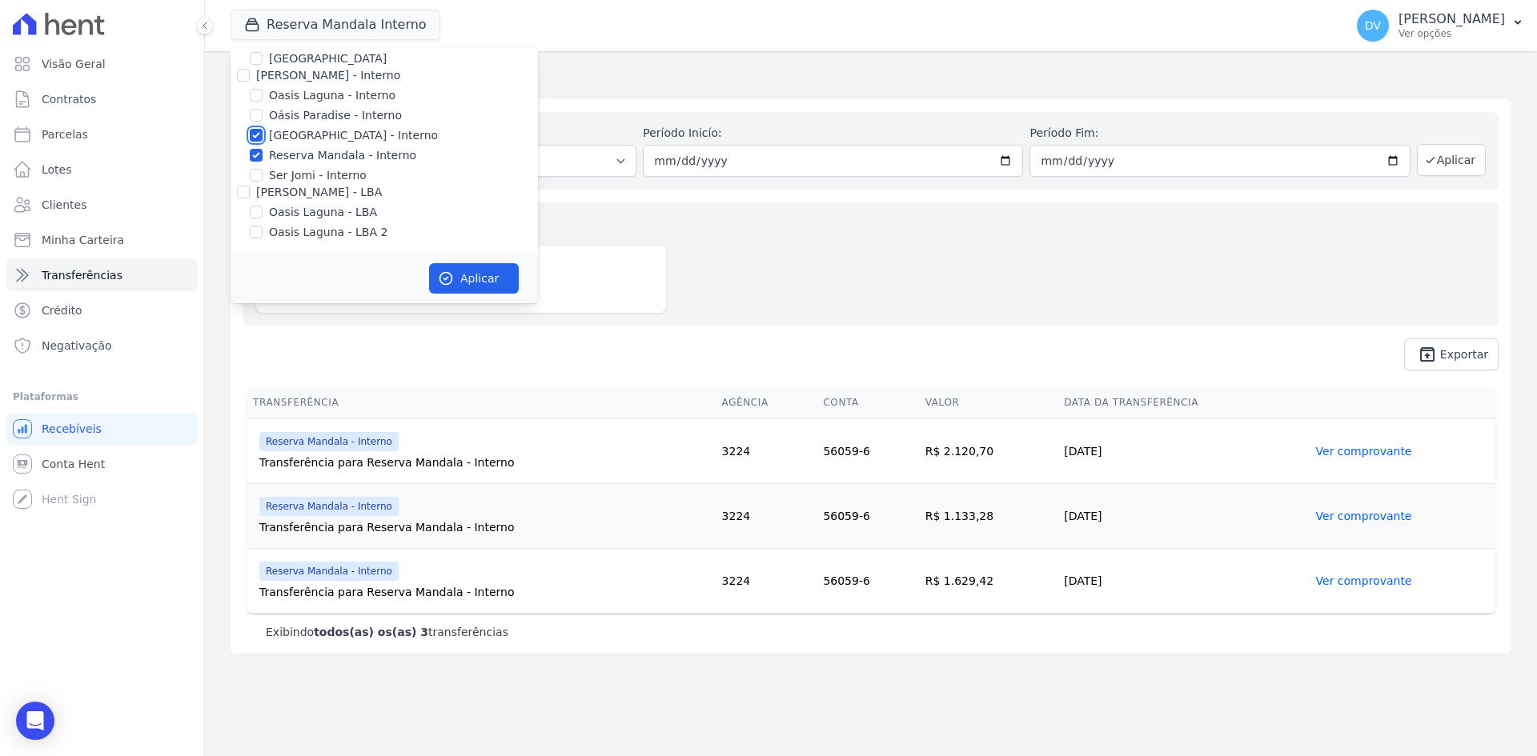 This screenshot has height=756, width=1537. What do you see at coordinates (1373, 26) in the screenshot?
I see `span: DV` at bounding box center [1373, 26].